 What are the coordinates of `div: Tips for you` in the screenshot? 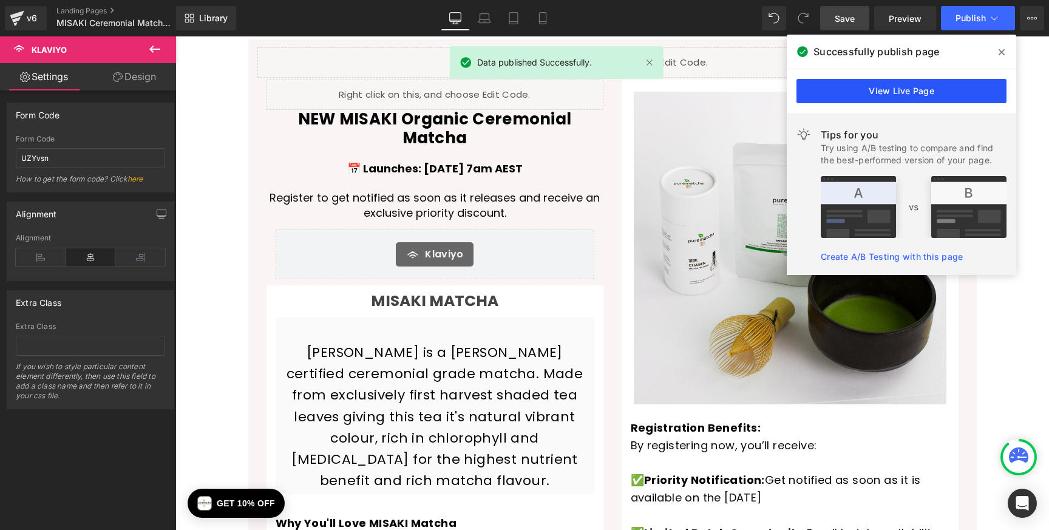 It's located at (913, 135).